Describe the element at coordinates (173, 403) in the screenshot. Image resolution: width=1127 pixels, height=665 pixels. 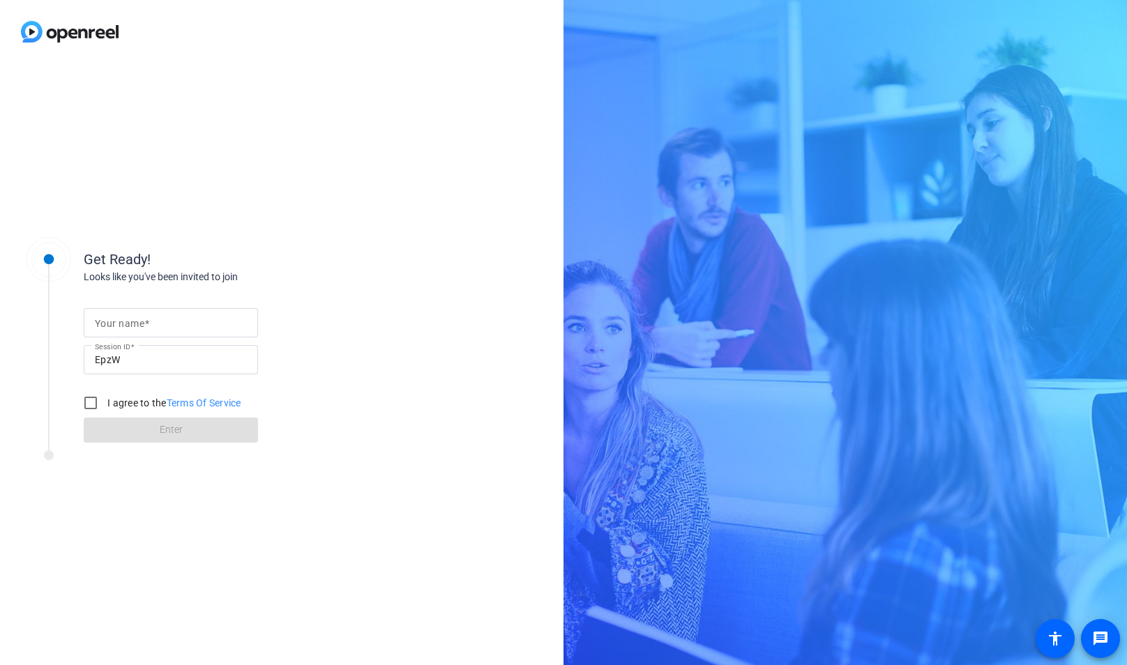
I see `label: I agree to the` at that location.